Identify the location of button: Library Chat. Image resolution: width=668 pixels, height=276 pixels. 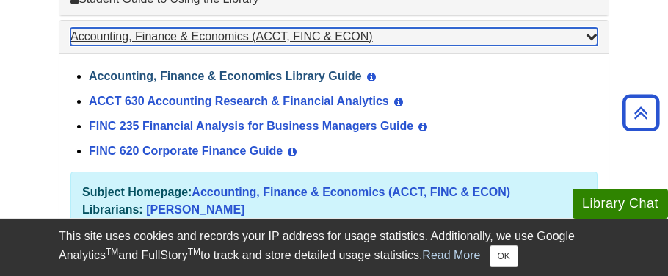
(620, 203).